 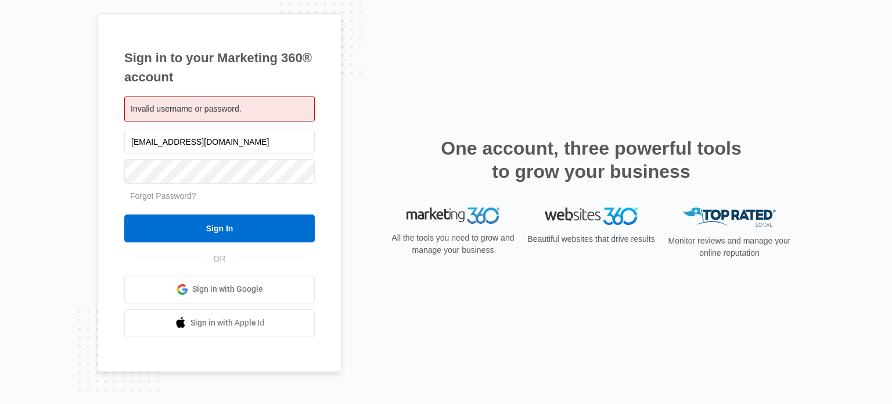 What do you see at coordinates (453, 216) in the screenshot?
I see `img: Marketing 360` at bounding box center [453, 216].